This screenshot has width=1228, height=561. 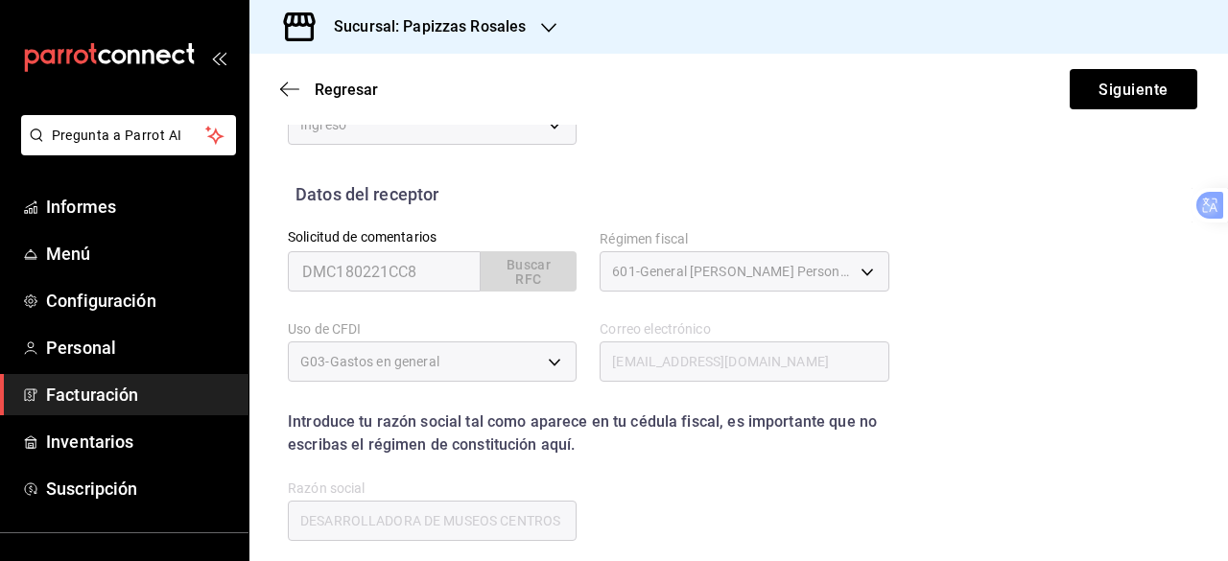 I want to click on font: 601, so click(x=623, y=271).